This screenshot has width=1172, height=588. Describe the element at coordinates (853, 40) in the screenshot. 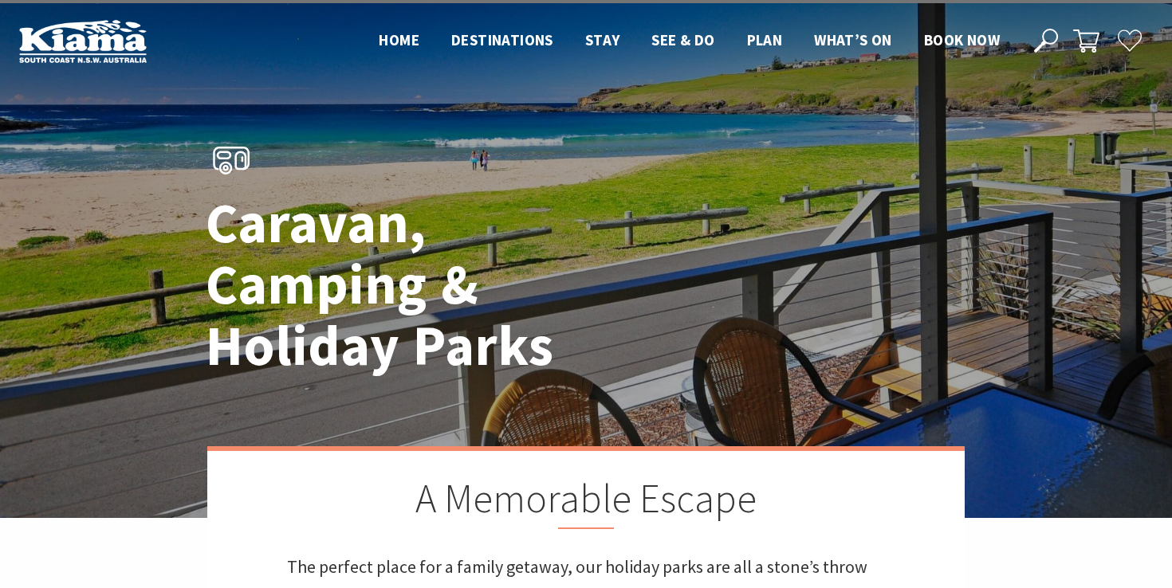

I see `span: What’s On` at that location.